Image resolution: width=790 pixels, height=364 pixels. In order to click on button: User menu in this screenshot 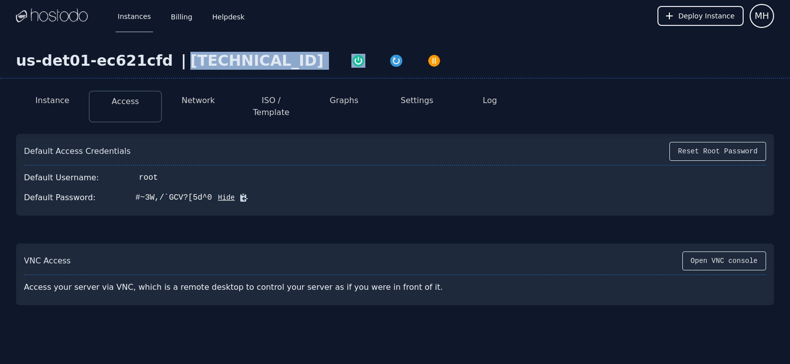, I will do `click(761, 16)`.